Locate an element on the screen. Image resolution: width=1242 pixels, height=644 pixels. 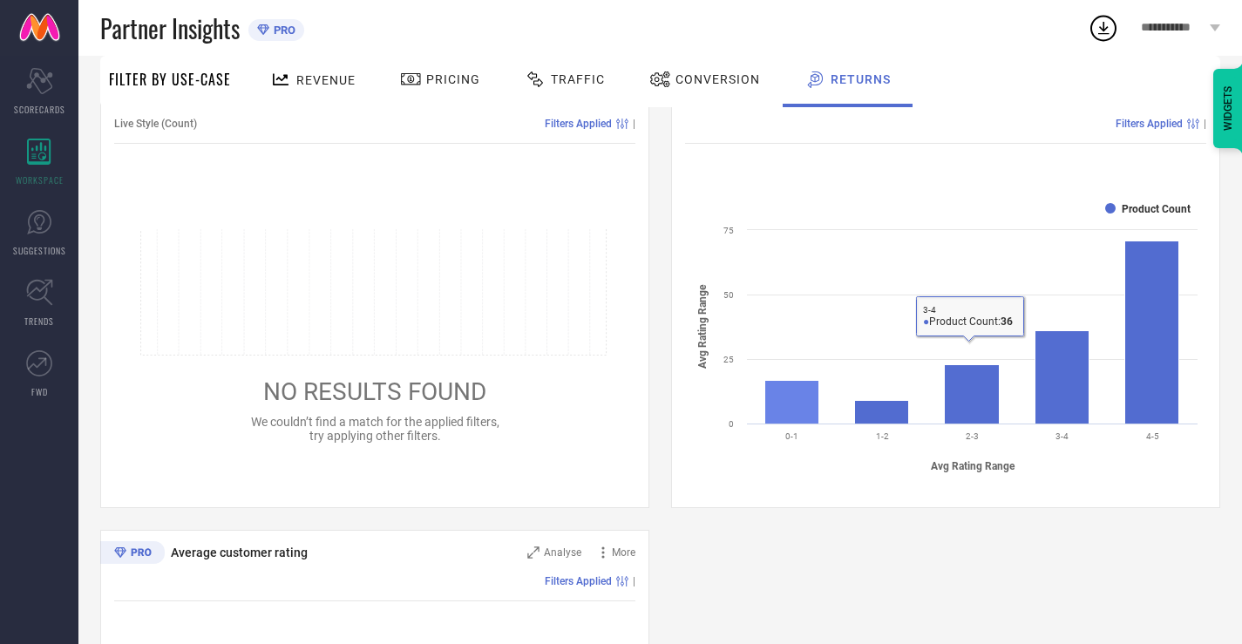
text: 50 is located at coordinates (729, 295).